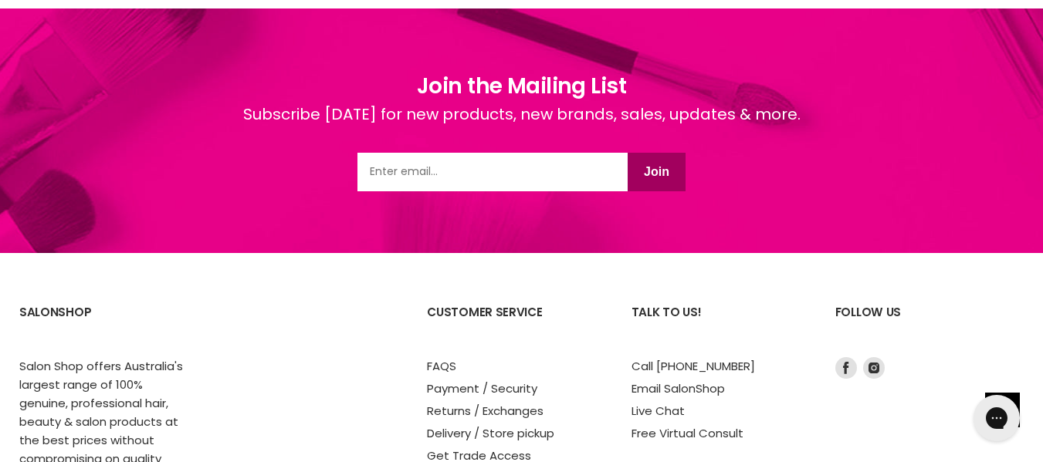  I want to click on button: Gorgias live chat, so click(31, 29).